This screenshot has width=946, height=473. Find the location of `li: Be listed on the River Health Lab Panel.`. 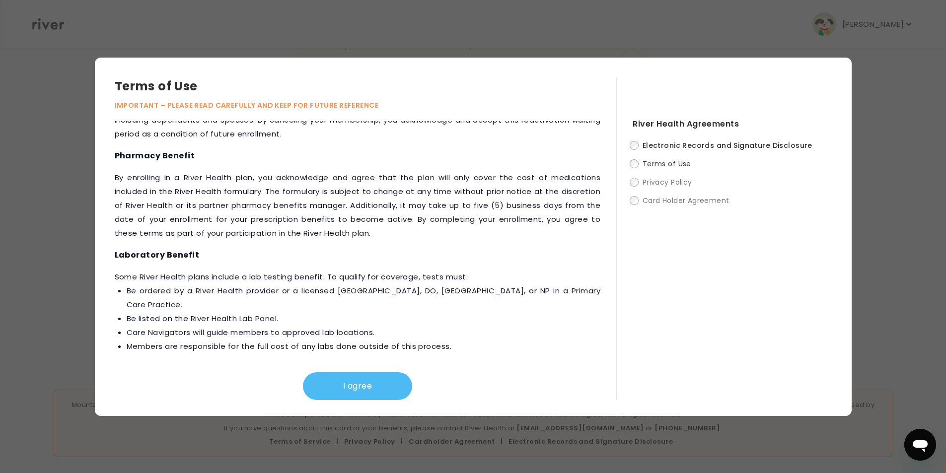

li: Be listed on the River Health Lab Panel. is located at coordinates (364, 319).